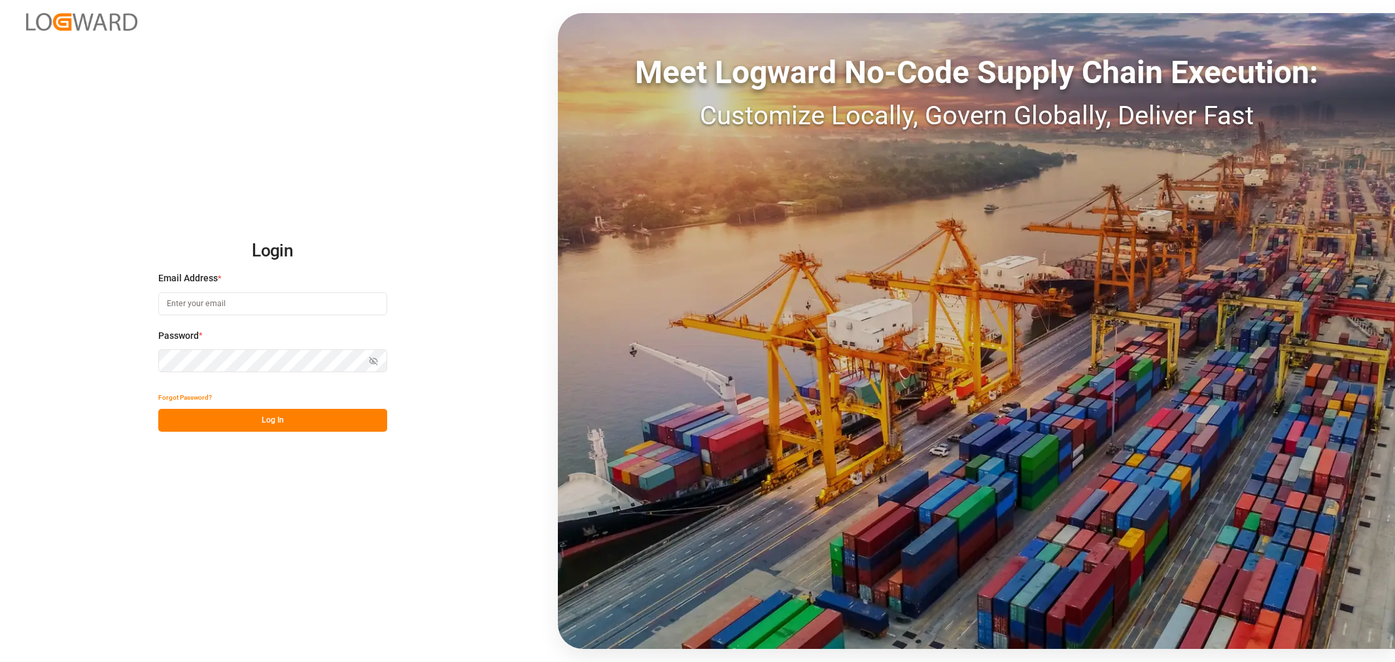 This screenshot has height=662, width=1395. Describe the element at coordinates (185, 397) in the screenshot. I see `button: Forgot Password?` at that location.